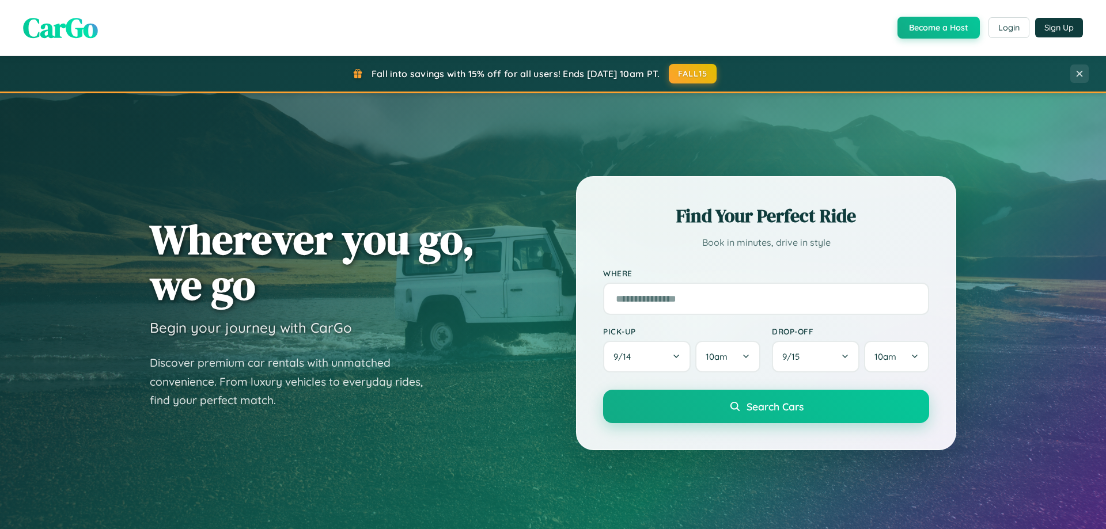 The height and width of the screenshot is (529, 1106). What do you see at coordinates (681, 331) in the screenshot?
I see `label: Pick-up` at bounding box center [681, 331].